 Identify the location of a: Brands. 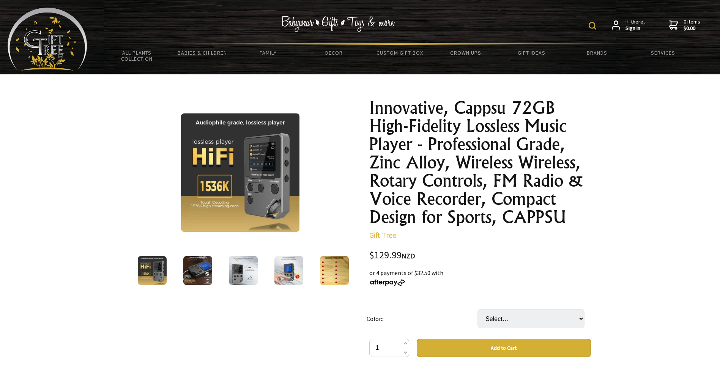
(597, 53).